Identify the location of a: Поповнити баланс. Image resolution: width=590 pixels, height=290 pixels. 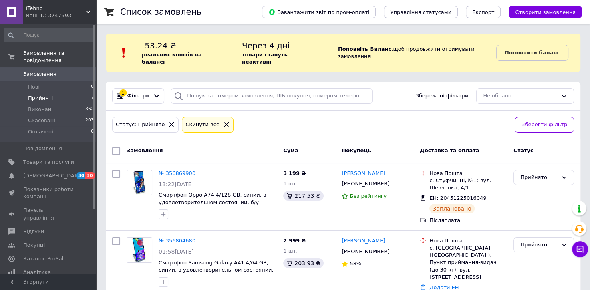
(532, 53).